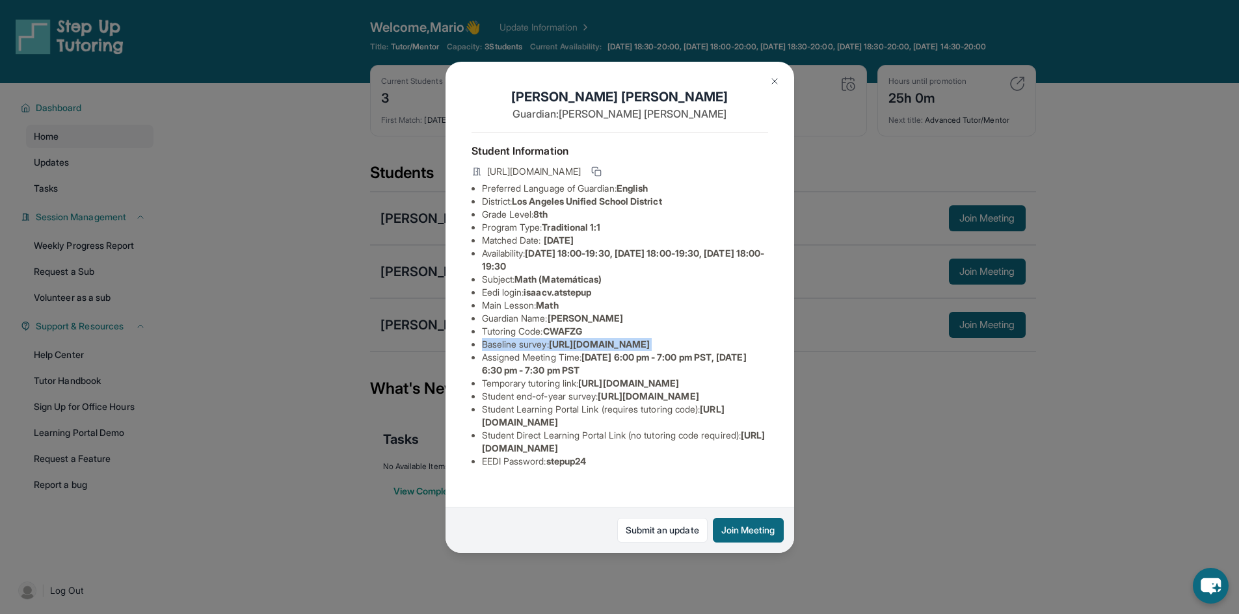 This screenshot has height=614, width=1239. I want to click on li: Guardian Name :, so click(625, 319).